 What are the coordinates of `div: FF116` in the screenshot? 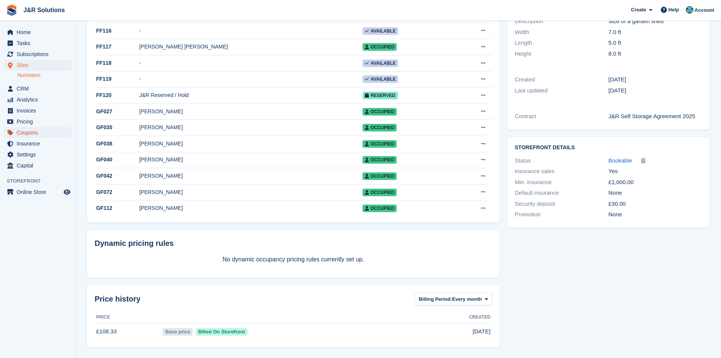 It's located at (117, 31).